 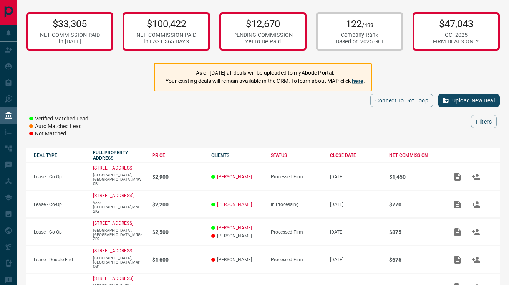 I want to click on p: $2,500, so click(x=178, y=232).